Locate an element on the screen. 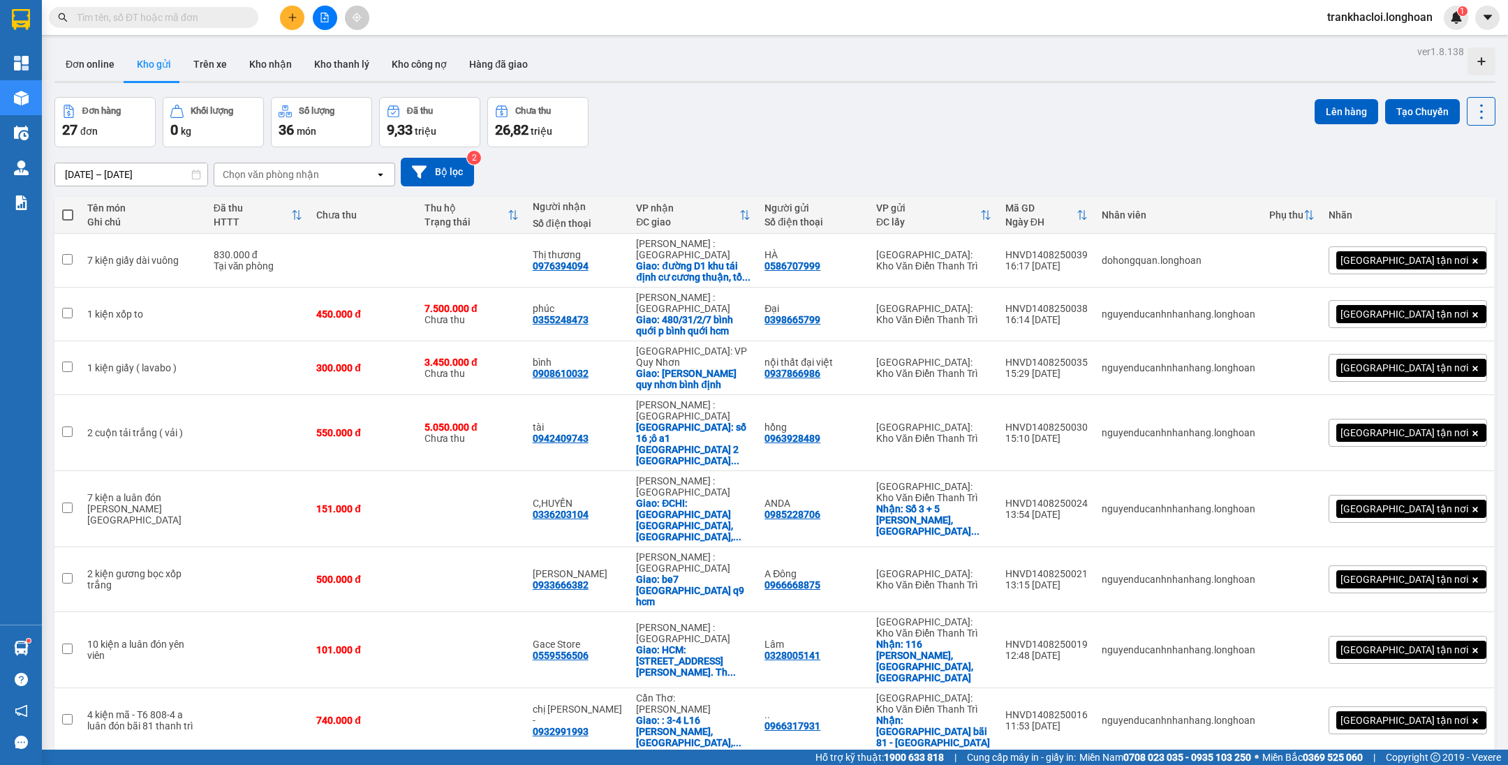  span: đơn is located at coordinates (89, 131).